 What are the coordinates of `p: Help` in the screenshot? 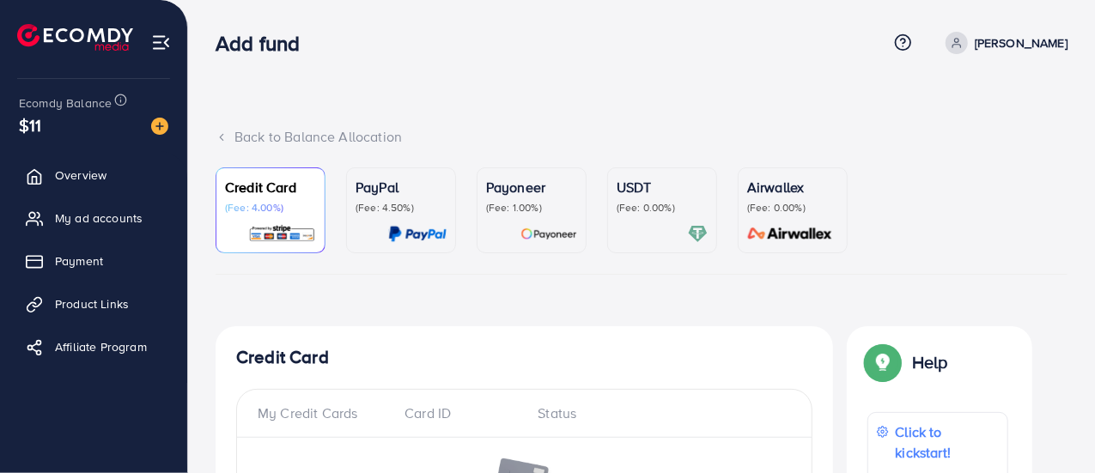 It's located at (930, 363).